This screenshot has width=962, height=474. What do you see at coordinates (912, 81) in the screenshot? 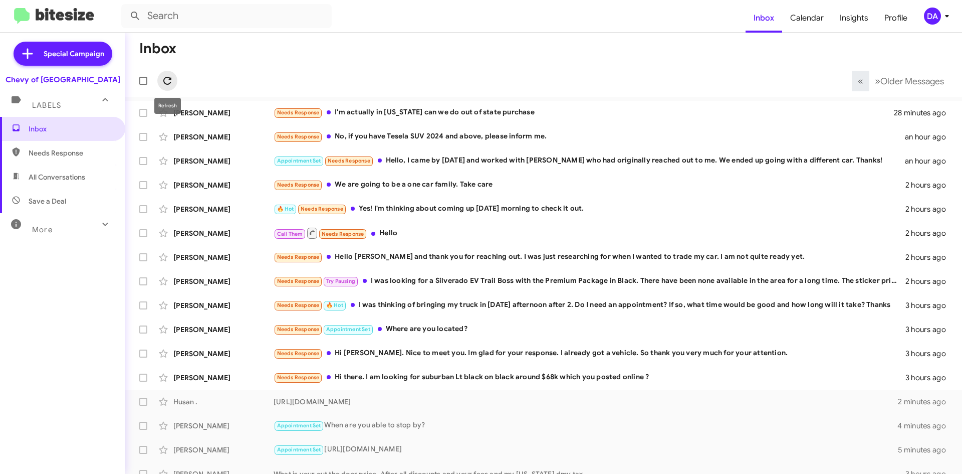
I see `span: Older Messages` at bounding box center [912, 81].